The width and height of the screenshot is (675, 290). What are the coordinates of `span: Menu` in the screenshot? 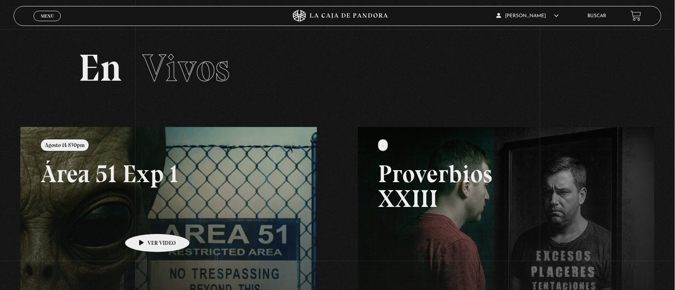 It's located at (47, 16).